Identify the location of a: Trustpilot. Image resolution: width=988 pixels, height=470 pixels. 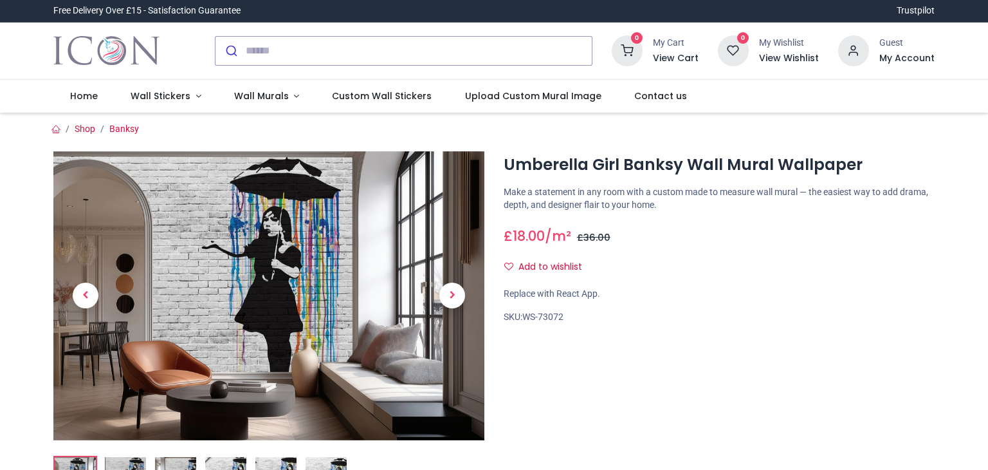
(915, 11).